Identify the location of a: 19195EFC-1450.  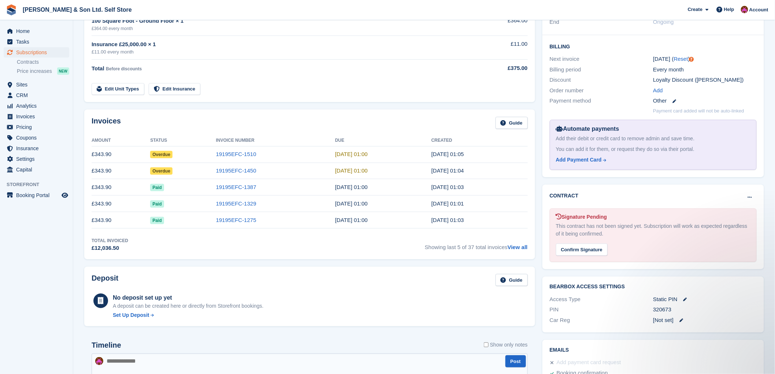
(236, 170).